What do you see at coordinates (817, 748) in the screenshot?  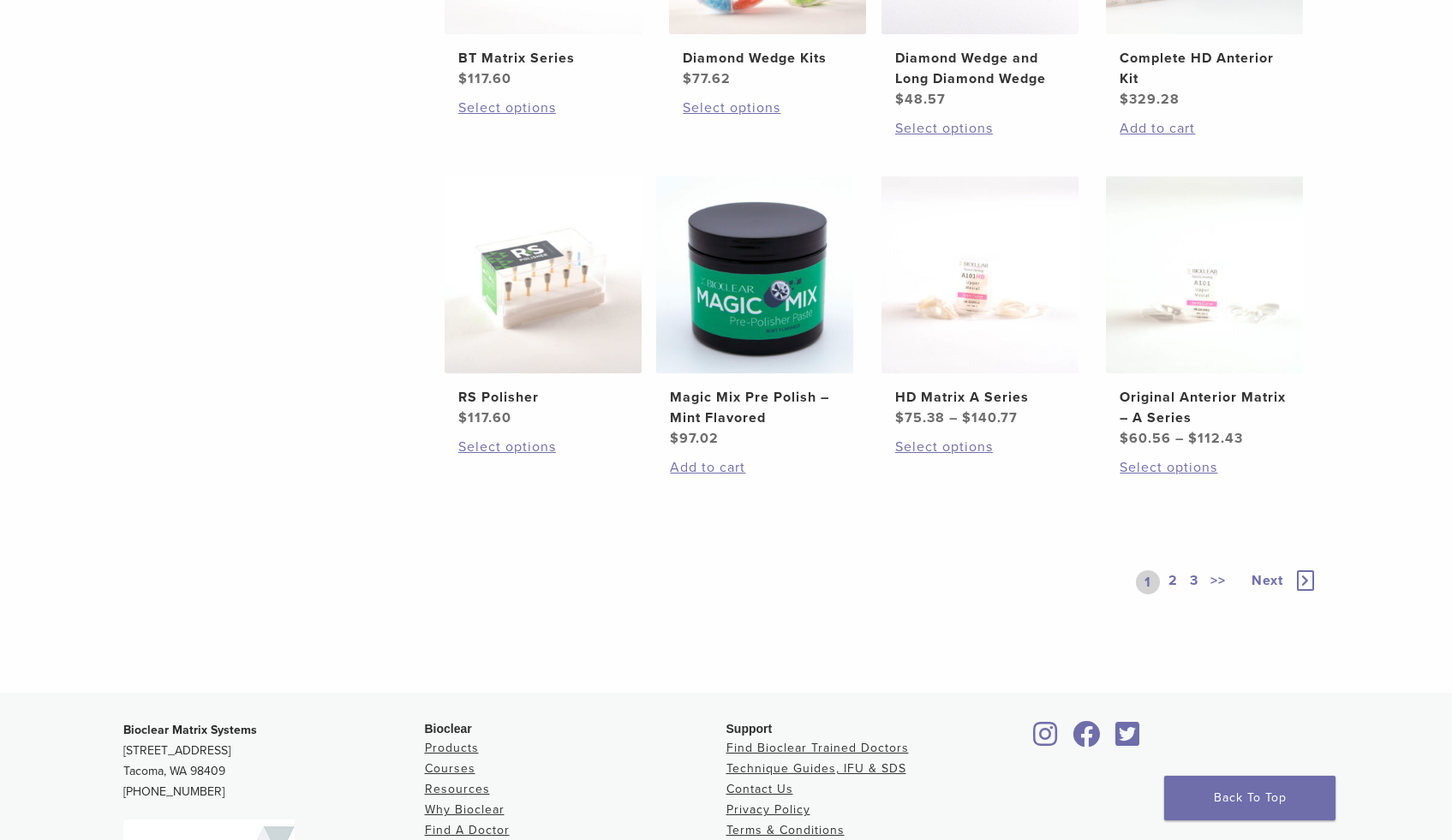 I see `a: Find Bioclear Trained Doctors` at bounding box center [817, 748].